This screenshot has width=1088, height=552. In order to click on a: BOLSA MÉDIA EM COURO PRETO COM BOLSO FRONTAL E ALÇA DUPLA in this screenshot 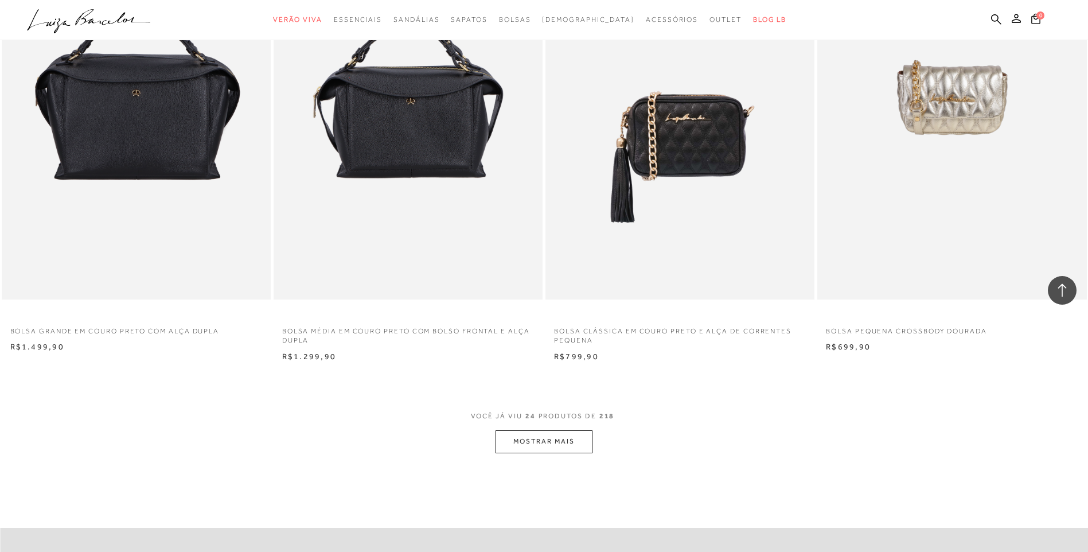, I will do `click(408, 333)`.